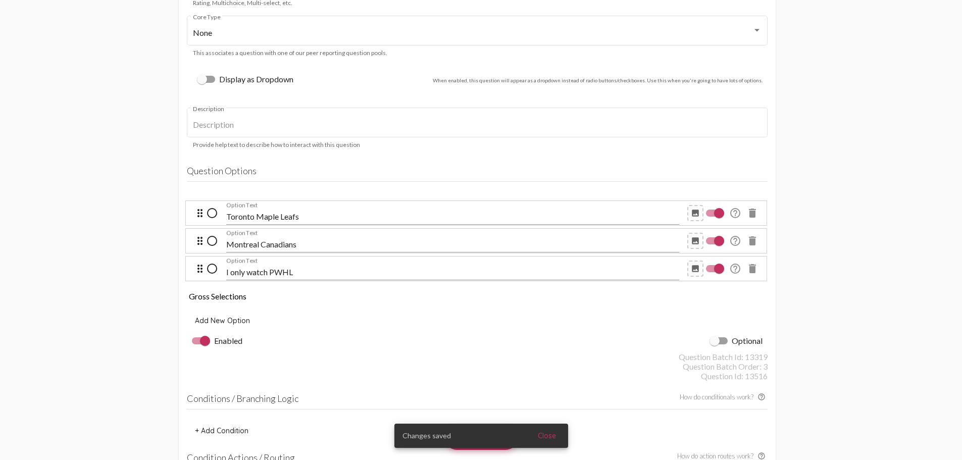 Image resolution: width=962 pixels, height=460 pixels. Describe the element at coordinates (747, 341) in the screenshot. I see `span: Optional` at that location.